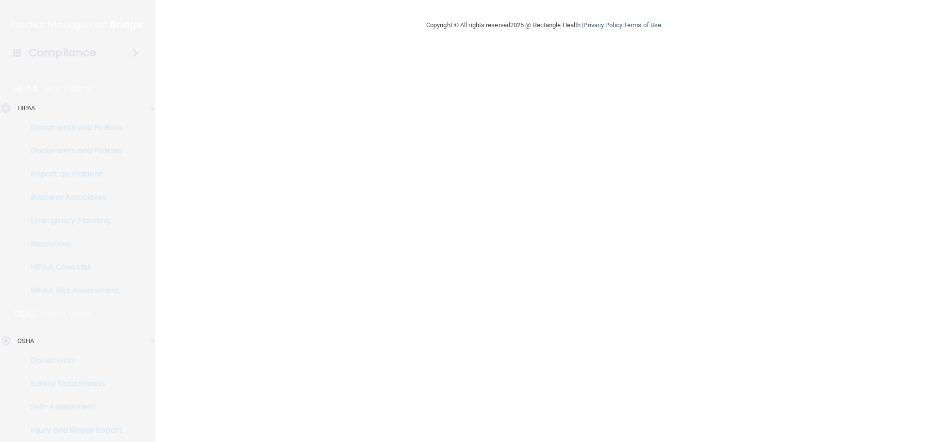  I want to click on div: Copyright © All rights reserved 2025 @ Rectangle Health | |, so click(544, 25).